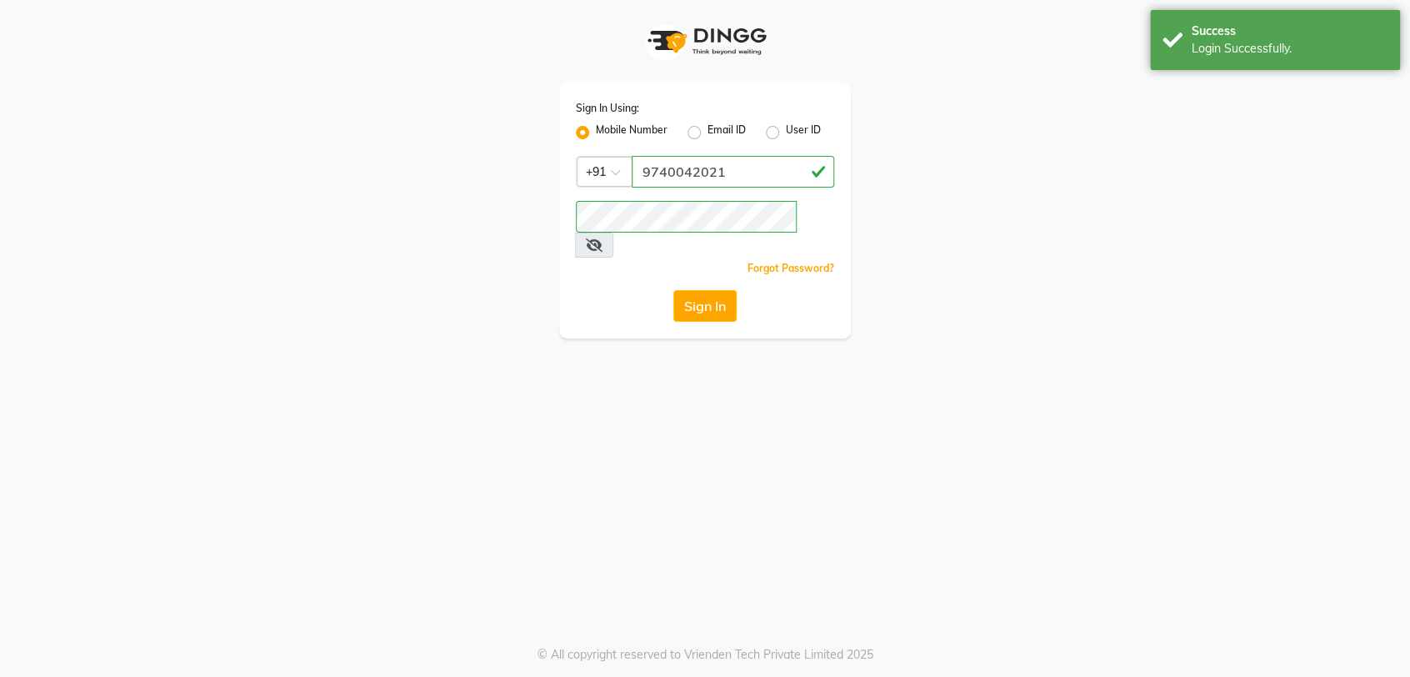 This screenshot has width=1410, height=677. Describe the element at coordinates (607, 108) in the screenshot. I see `label: Sign In Using:` at that location.